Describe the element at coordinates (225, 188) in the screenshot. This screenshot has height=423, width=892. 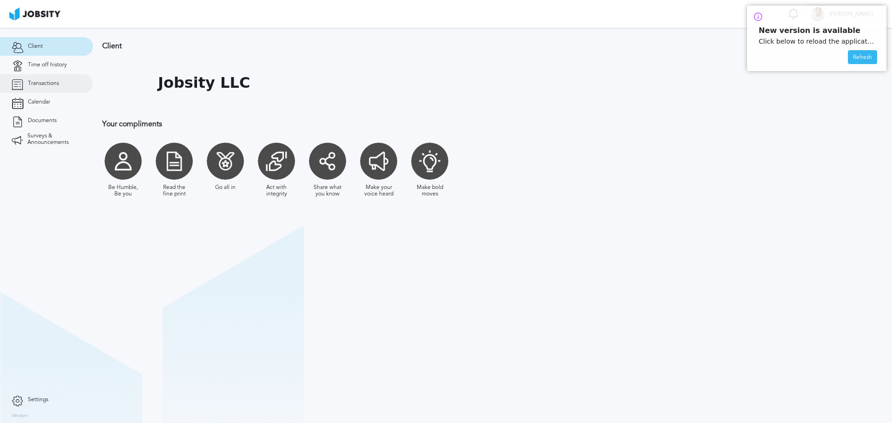
I see `div: Go all in` at that location.